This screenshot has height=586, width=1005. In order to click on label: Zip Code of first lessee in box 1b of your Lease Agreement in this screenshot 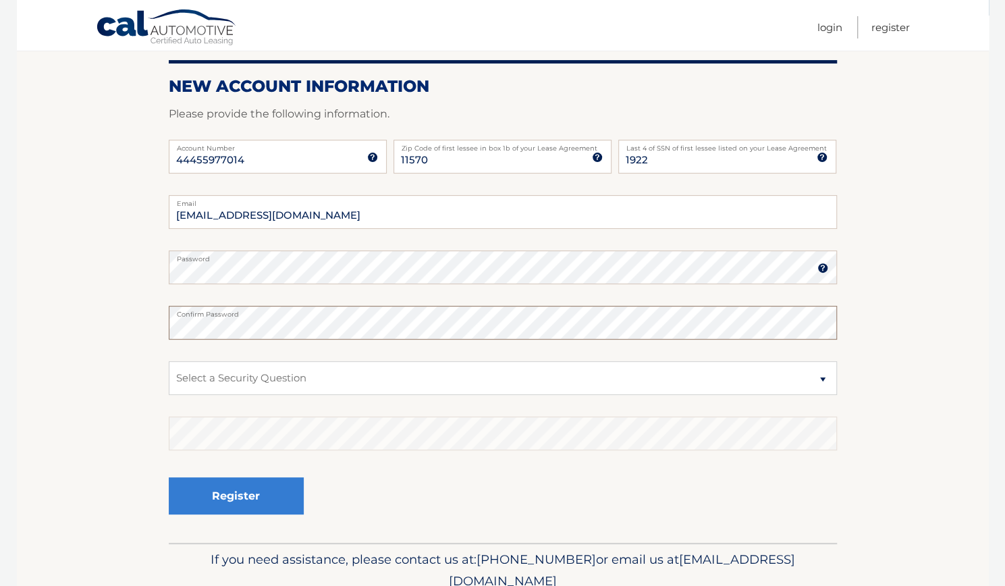, I will do `click(502, 145)`.